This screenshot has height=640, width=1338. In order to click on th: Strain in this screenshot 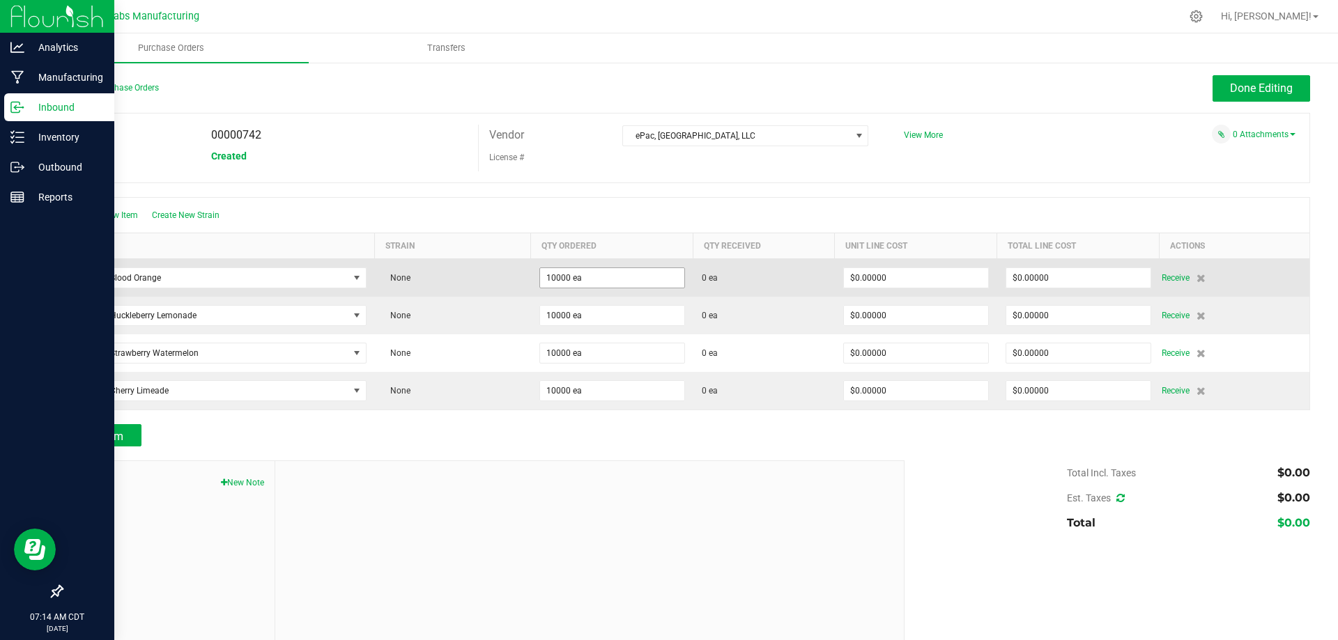, I will do `click(453, 245)`.